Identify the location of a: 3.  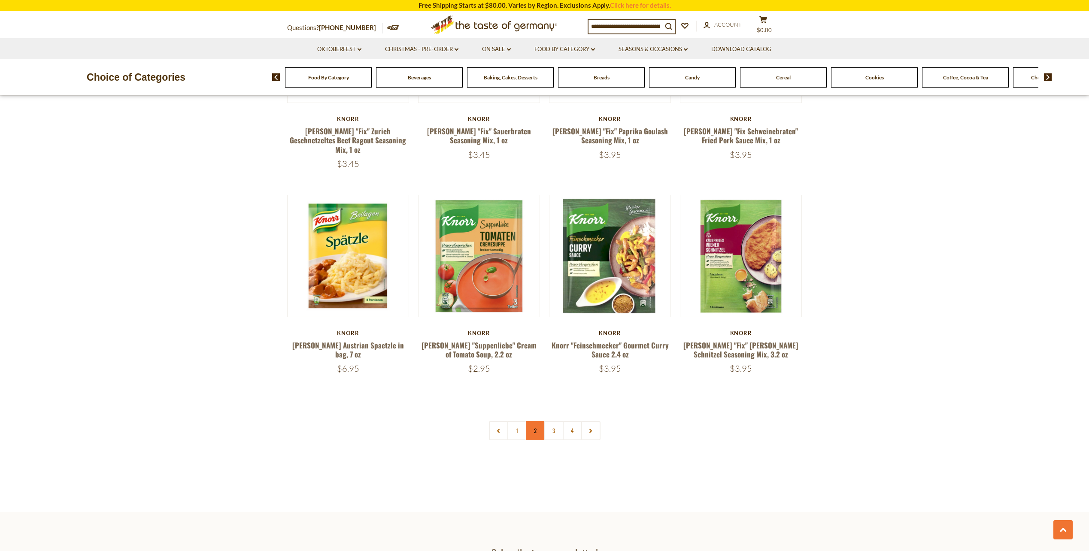
(554, 431).